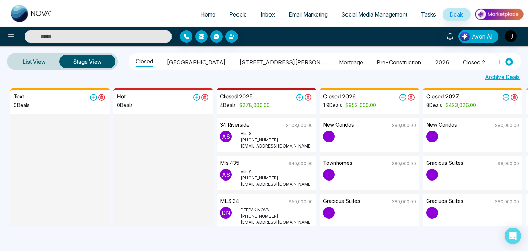  What do you see at coordinates (32, 13) in the screenshot?
I see `img: Nova CRM Logo` at bounding box center [32, 13].